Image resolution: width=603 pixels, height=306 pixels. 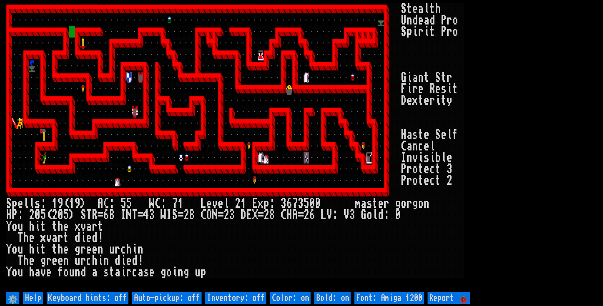 I want to click on input: Help, so click(x=33, y=298).